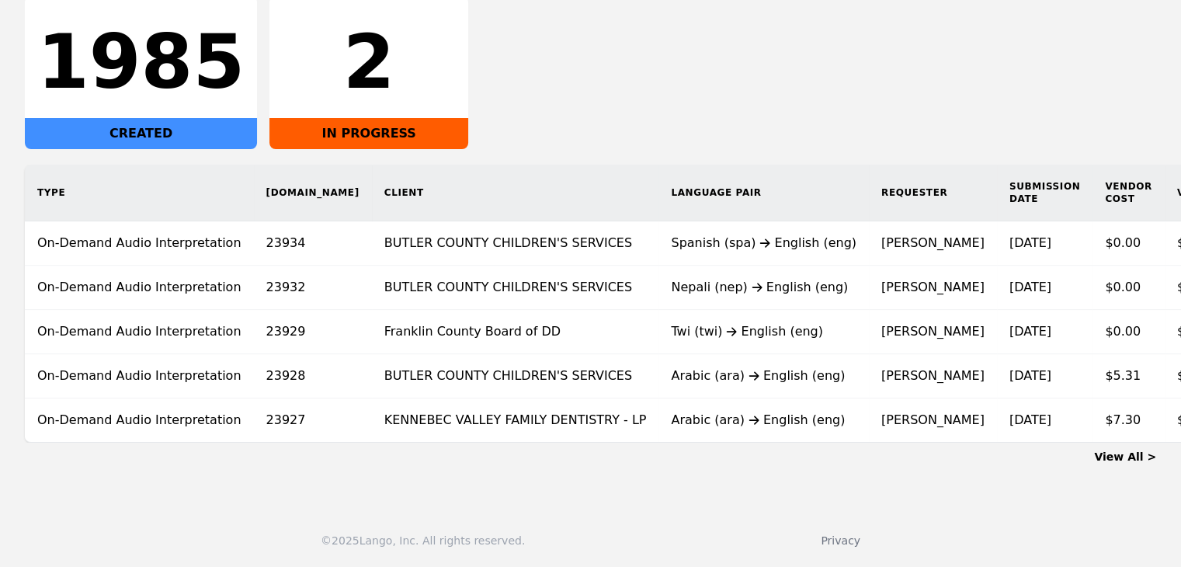  What do you see at coordinates (764, 332) in the screenshot?
I see `div: Twi (twi) English (eng)` at bounding box center [764, 332].